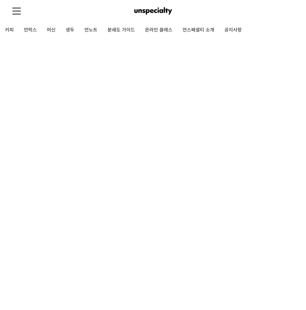  What do you see at coordinates (233, 30) in the screenshot?
I see `a: 공지사항` at bounding box center [233, 30].